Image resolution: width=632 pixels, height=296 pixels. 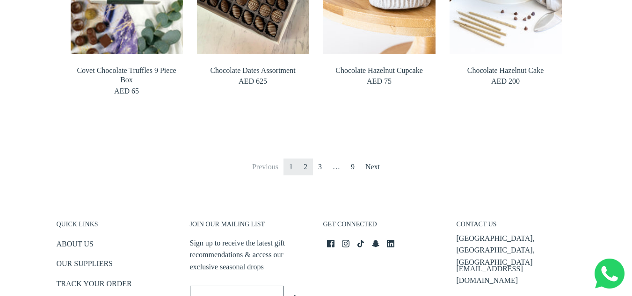 I want to click on span: page …, so click(x=336, y=167).